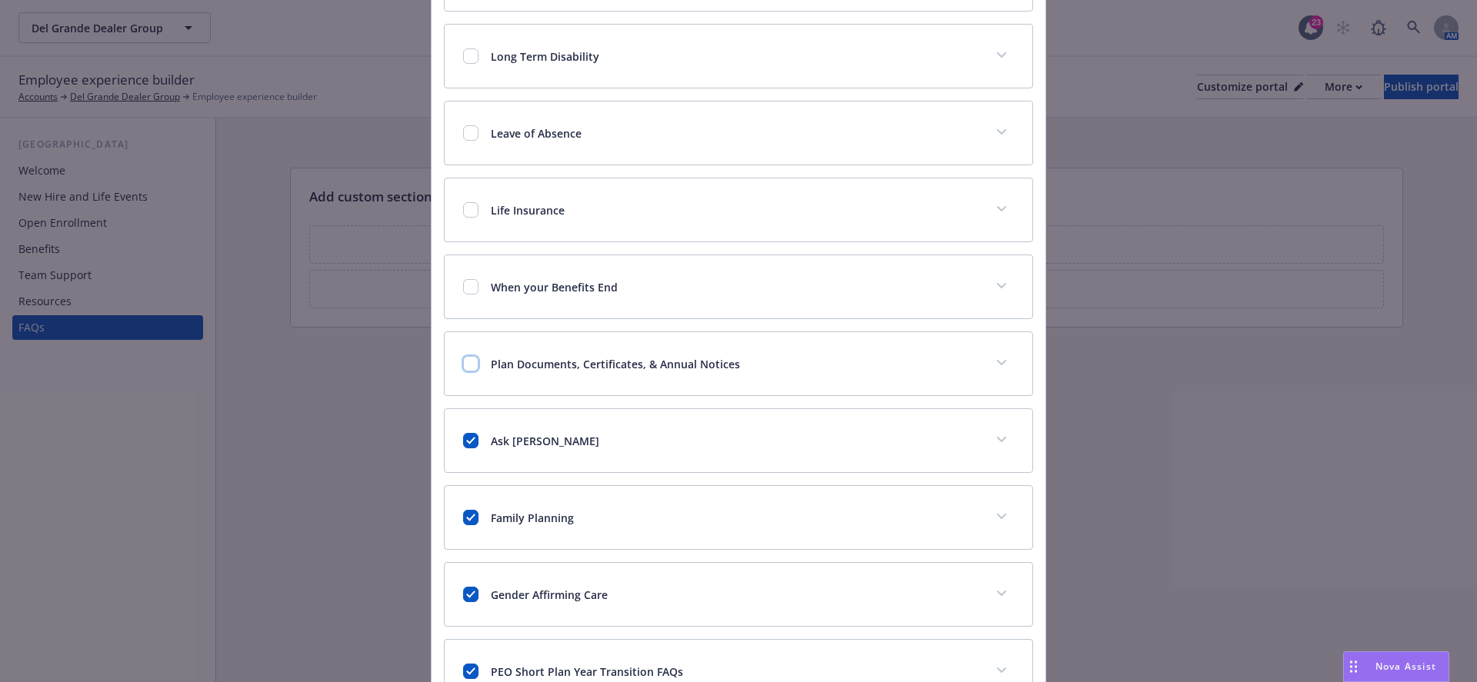 The image size is (1477, 682). I want to click on div: Plan Documents, Certificates, & Annual Noticesexpand content, so click(739, 364).